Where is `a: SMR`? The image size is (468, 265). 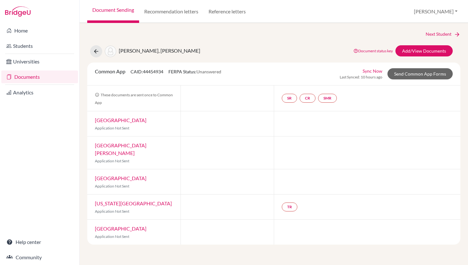 a: SMR is located at coordinates (327, 98).